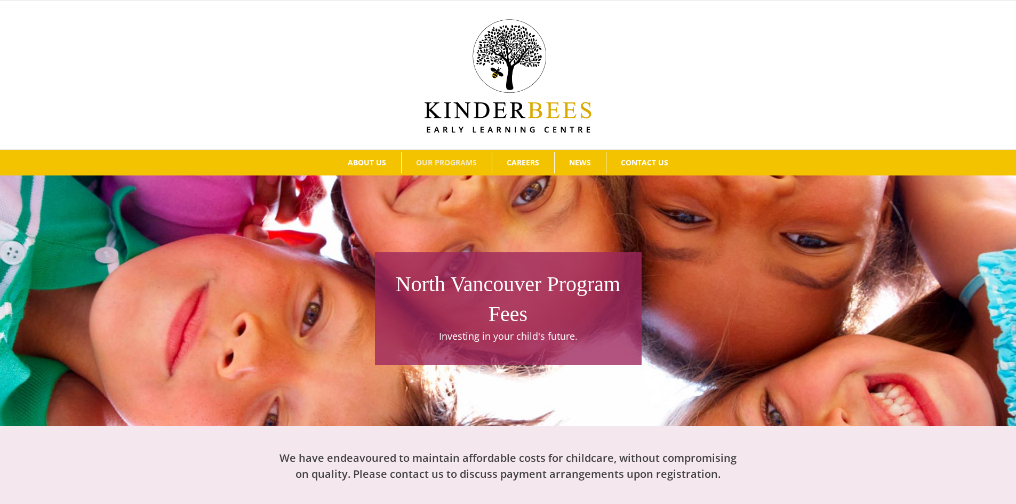 This screenshot has height=504, width=1016. Describe the element at coordinates (508, 76) in the screenshot. I see `img: Kinder Bees Logo` at that location.